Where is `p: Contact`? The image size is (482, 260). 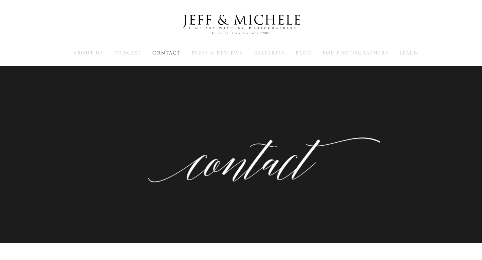
p: Contact is located at coordinates (241, 137).